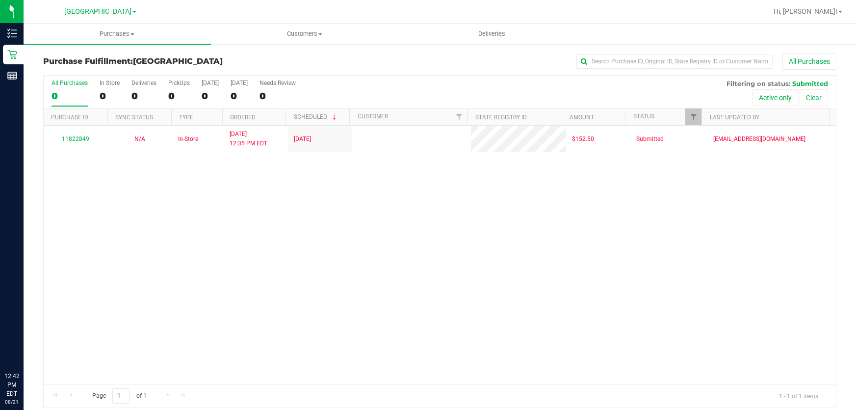 This screenshot has width=856, height=410. What do you see at coordinates (675, 61) in the screenshot?
I see `input: Search Purchase ID, Original ID, State Registry ID or Customer Name...` at bounding box center [675, 61].